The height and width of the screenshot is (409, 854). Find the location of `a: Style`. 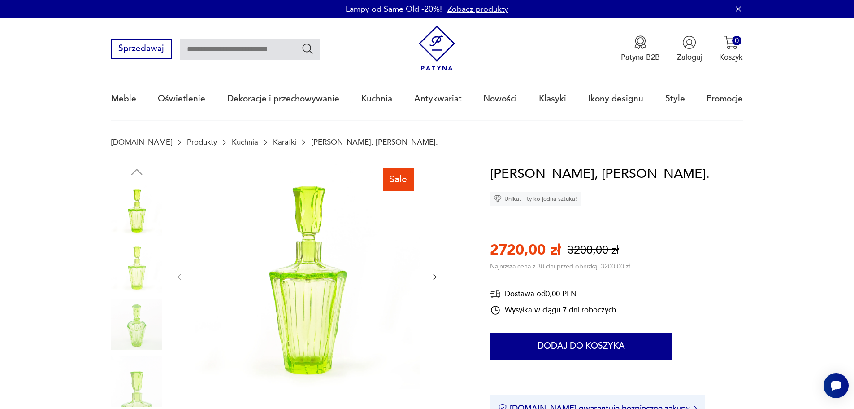

a: Style is located at coordinates (675, 99).